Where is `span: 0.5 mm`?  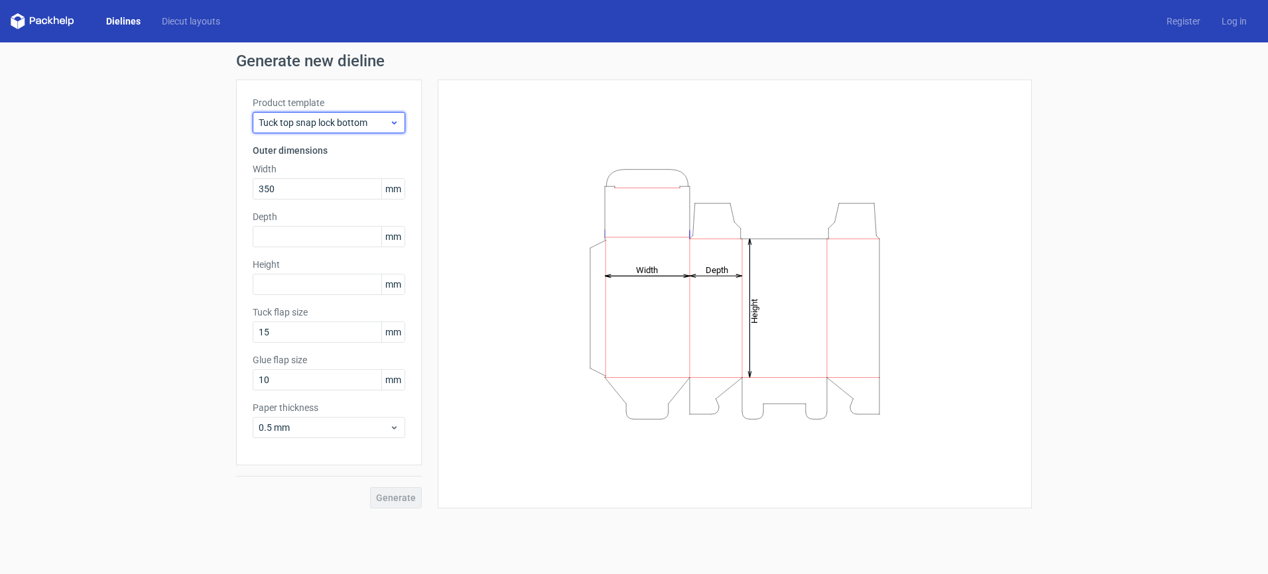 span: 0.5 mm is located at coordinates (324, 428).